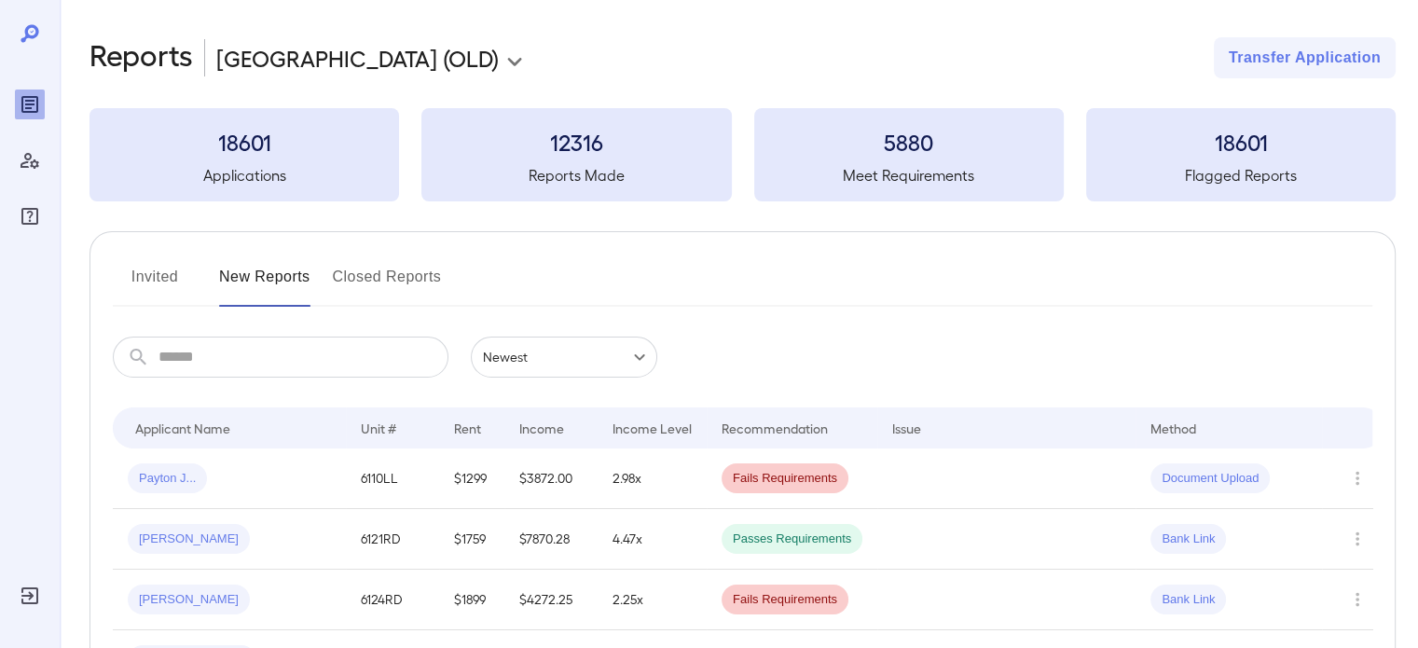 This screenshot has height=648, width=1418. I want to click on h2: Reports, so click(141, 58).